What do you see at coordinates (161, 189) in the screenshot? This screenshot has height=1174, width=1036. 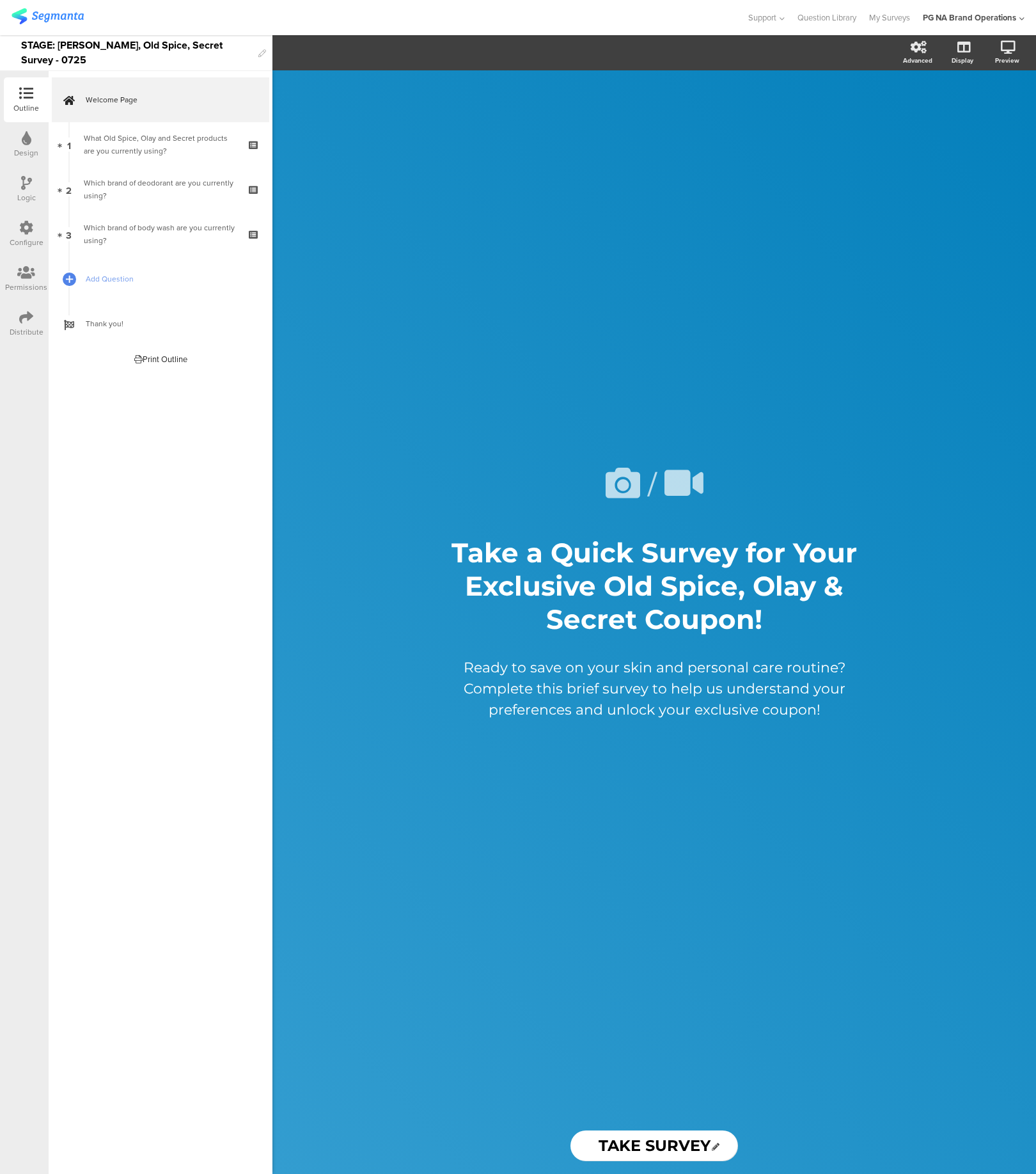 I see `a: 2 Which brand of deodorant are you currently using?` at bounding box center [161, 189].